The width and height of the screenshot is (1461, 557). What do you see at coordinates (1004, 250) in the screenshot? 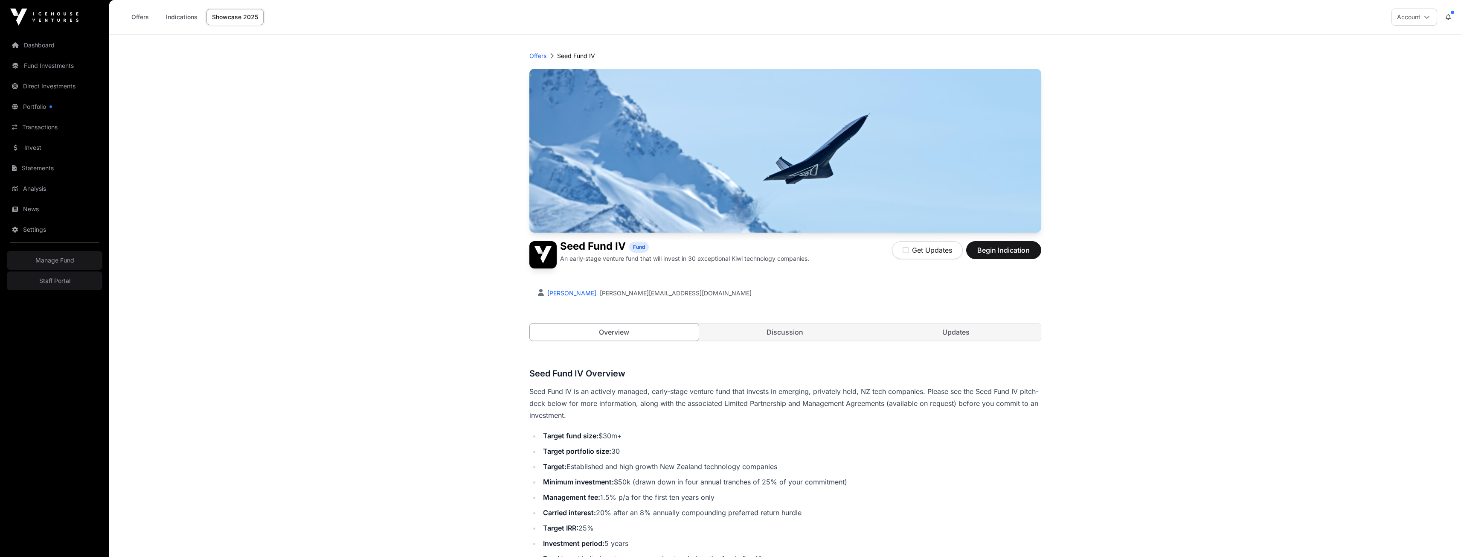
I see `span: Begin Indication` at bounding box center [1004, 250].